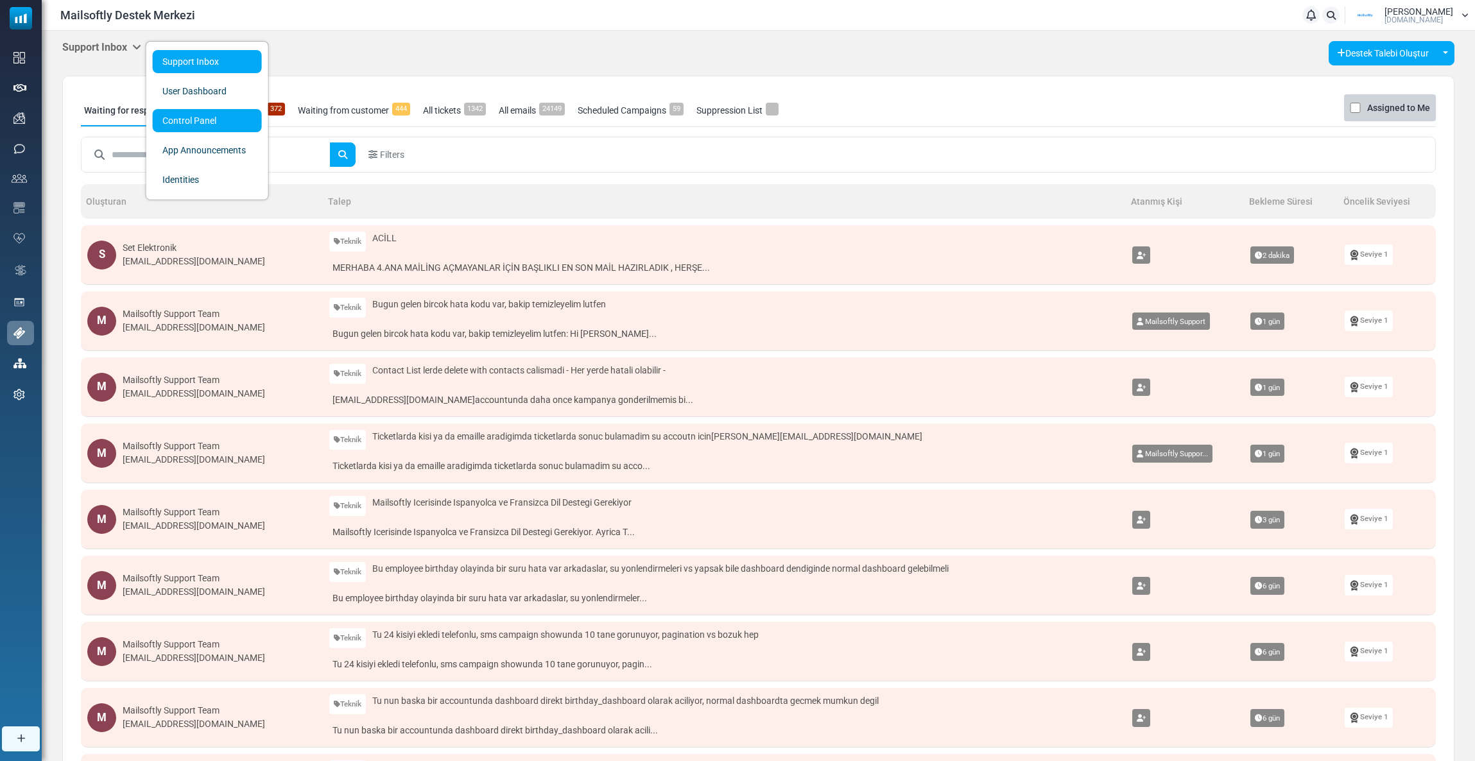 This screenshot has height=761, width=1475. I want to click on label: Assigned to Me, so click(1399, 108).